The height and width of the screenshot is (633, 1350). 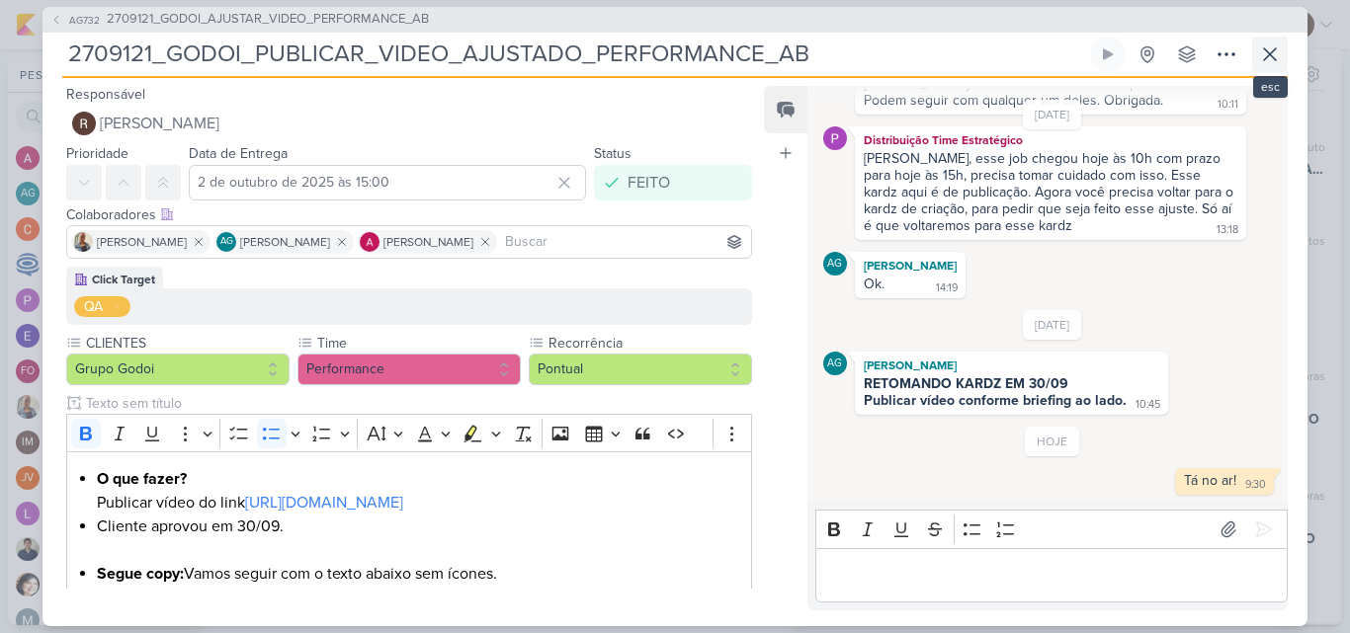 I want to click on input: Texto sem título, so click(x=417, y=403).